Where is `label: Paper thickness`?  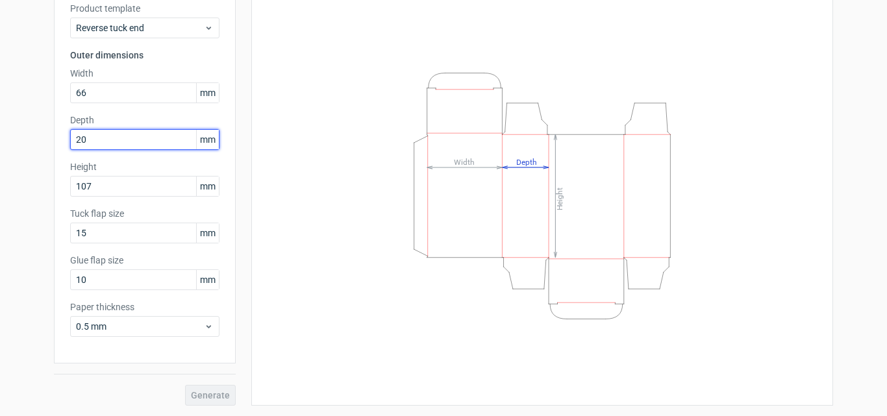 label: Paper thickness is located at coordinates (145, 307).